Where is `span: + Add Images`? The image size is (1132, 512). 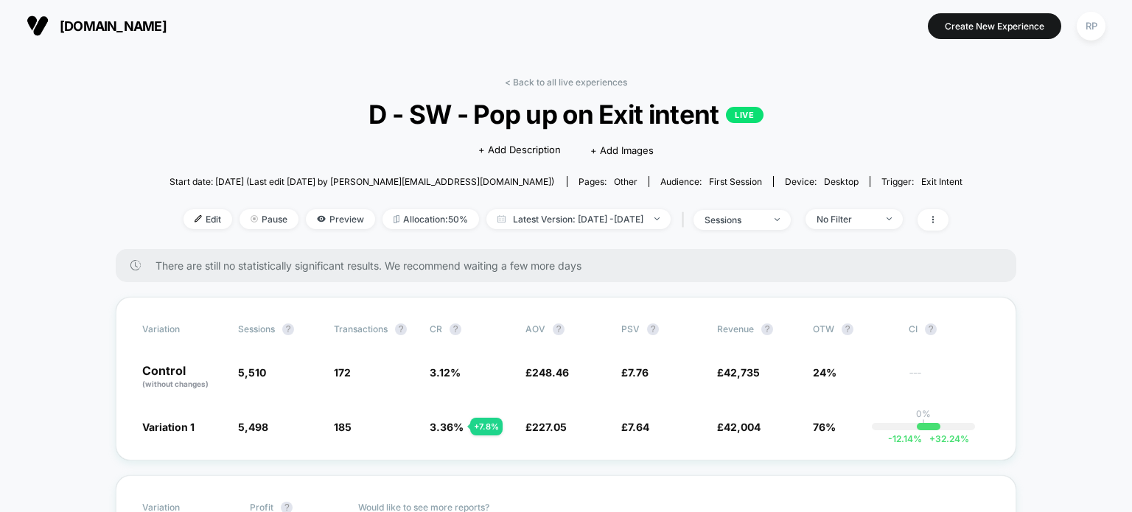
span: + Add Images is located at coordinates (622, 150).